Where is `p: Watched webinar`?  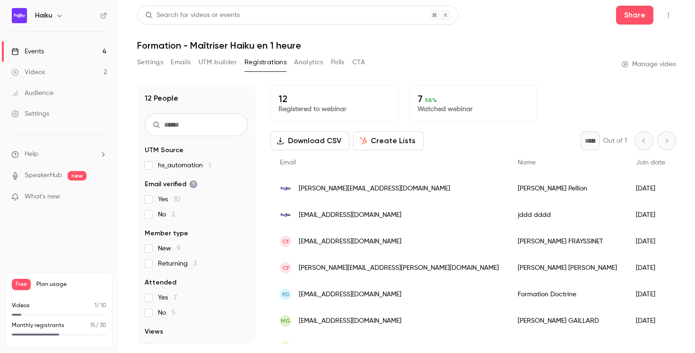 p: Watched webinar is located at coordinates (473, 109).